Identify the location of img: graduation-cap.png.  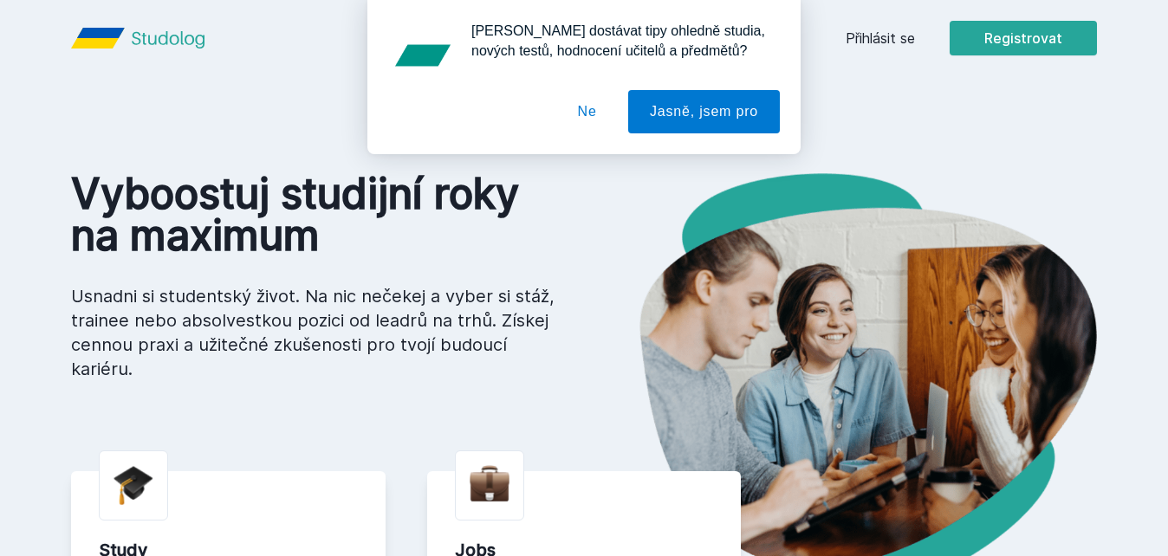
(133, 485).